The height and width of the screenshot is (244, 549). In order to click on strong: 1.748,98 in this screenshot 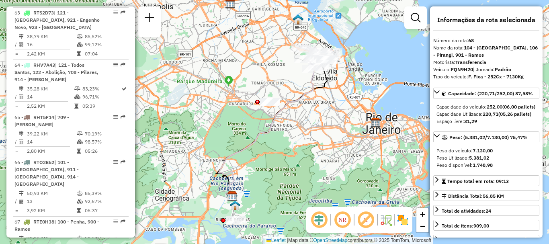, I will do `click(483, 165)`.